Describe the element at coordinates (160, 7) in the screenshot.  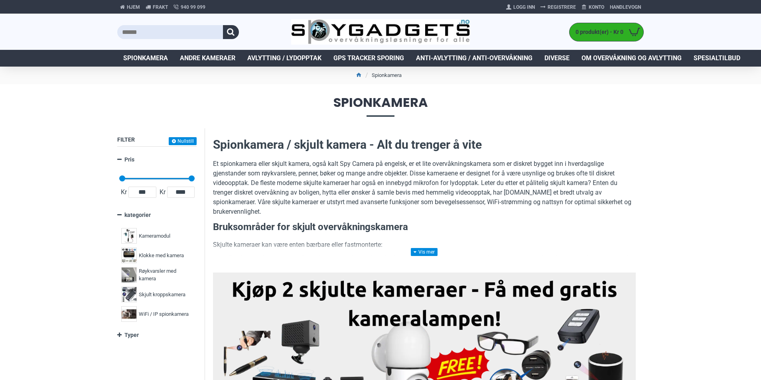
I see `span: Frakt` at that location.